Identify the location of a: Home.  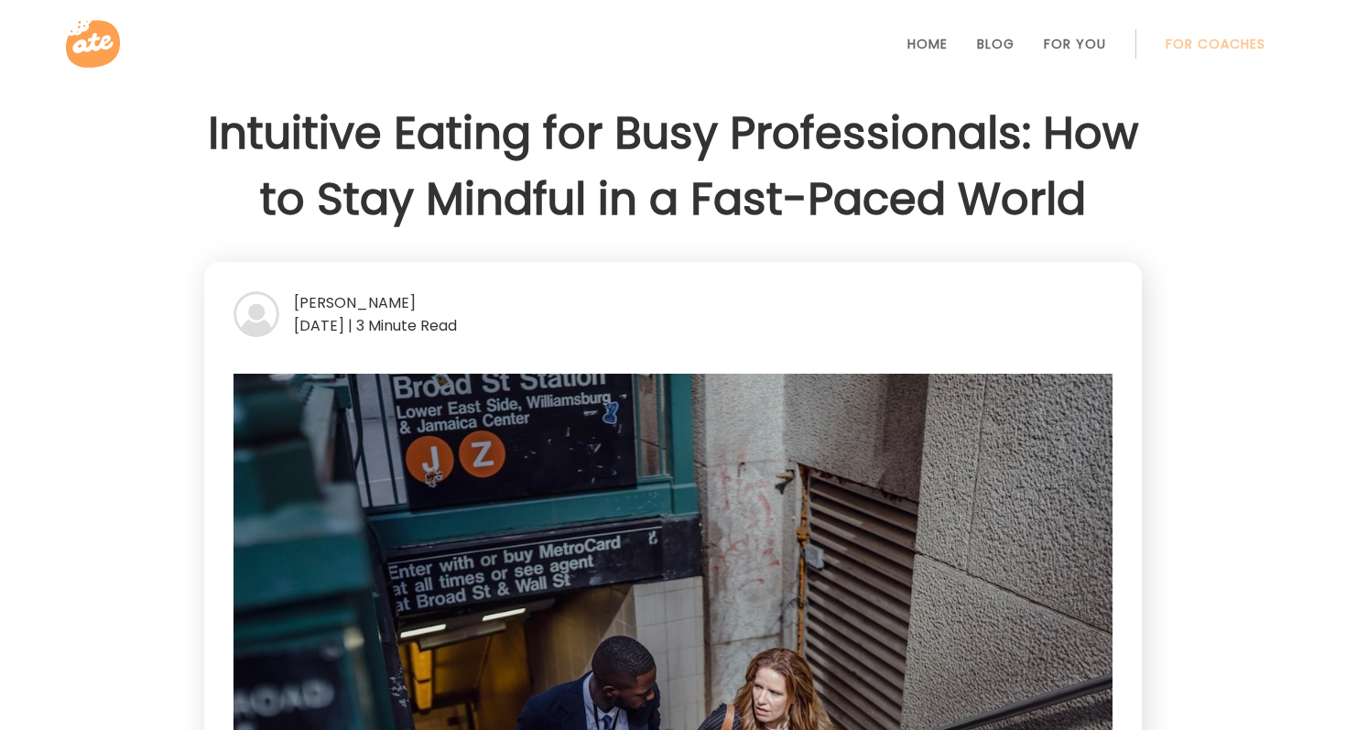
(927, 44).